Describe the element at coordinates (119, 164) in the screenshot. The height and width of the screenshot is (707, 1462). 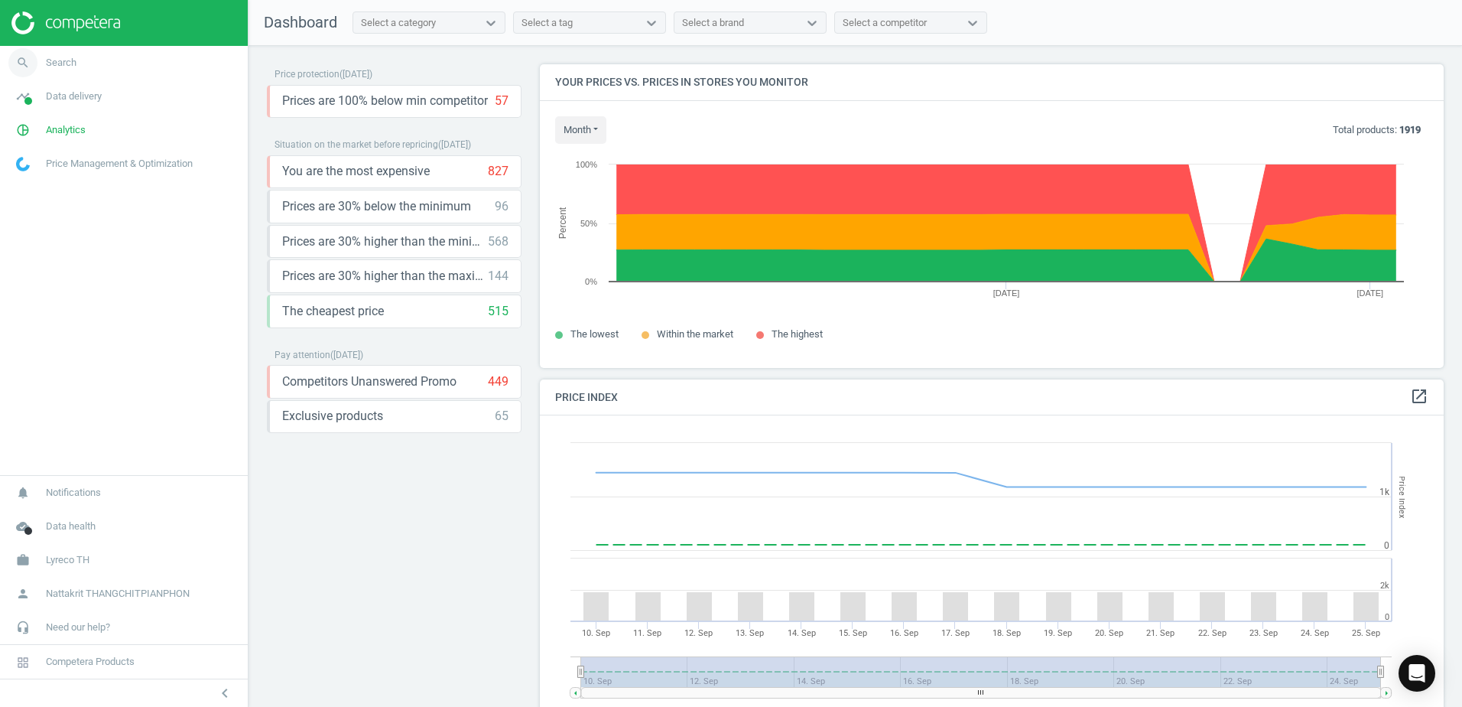
I see `span: Price Management & Optimization` at that location.